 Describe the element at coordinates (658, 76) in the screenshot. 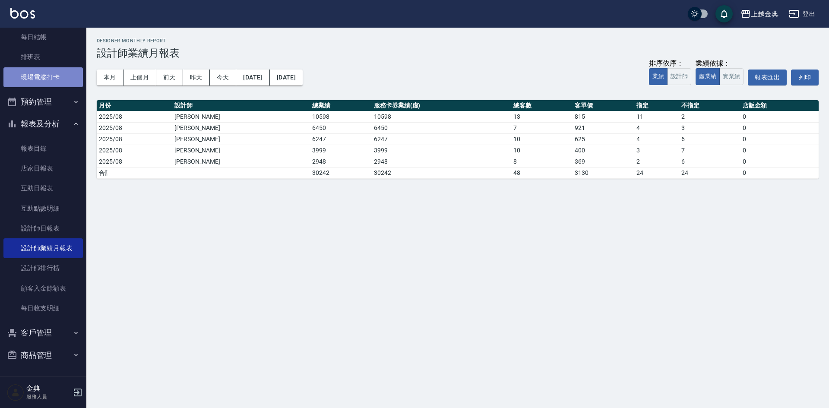

I see `button: 業績` at that location.